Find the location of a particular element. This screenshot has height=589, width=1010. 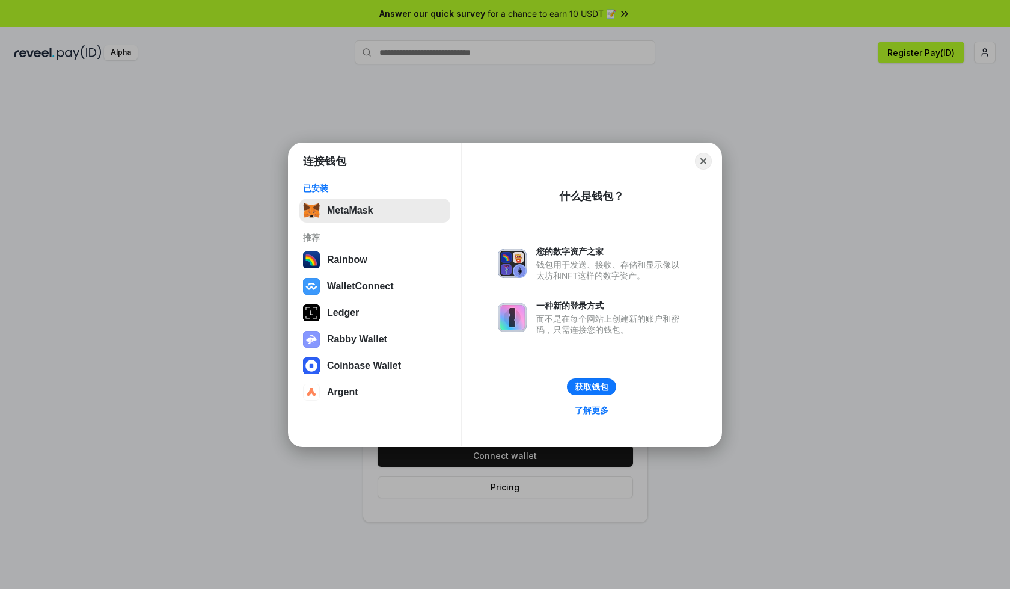

img: svg+xml,%3Csvg%20xmlns%3D%22http%3A%2F%2Fwww.w3.org%2F2000%2Fsvg%22%20width%3D%2228%22%20height%3... is located at coordinates (311, 313).